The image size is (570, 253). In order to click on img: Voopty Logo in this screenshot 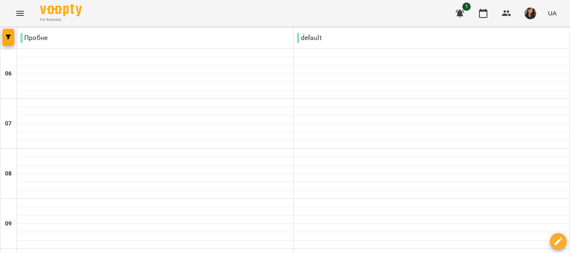, I will do `click(61, 10)`.